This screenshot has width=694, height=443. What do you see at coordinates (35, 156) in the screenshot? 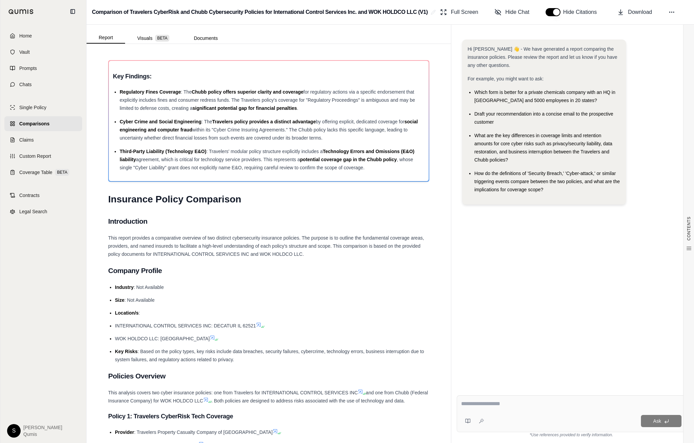
I see `span: Custom Report` at bounding box center [35, 156].